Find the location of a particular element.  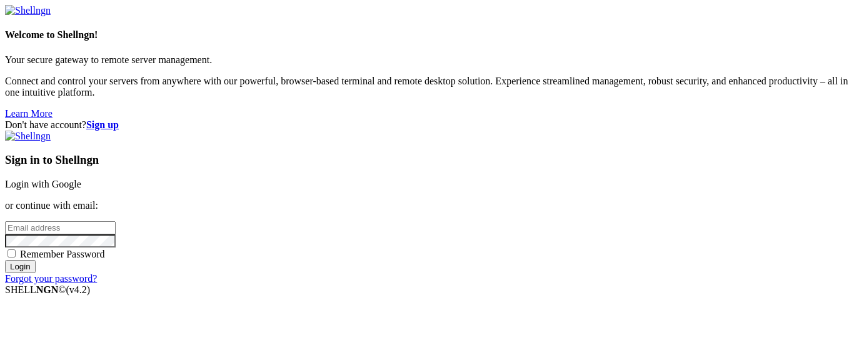

input: Remember Password is located at coordinates (11, 253).